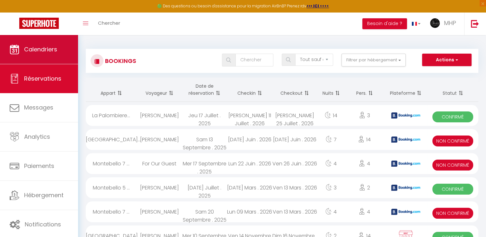 This screenshot has height=237, width=486. I want to click on th: Sort by booking date, so click(204, 90).